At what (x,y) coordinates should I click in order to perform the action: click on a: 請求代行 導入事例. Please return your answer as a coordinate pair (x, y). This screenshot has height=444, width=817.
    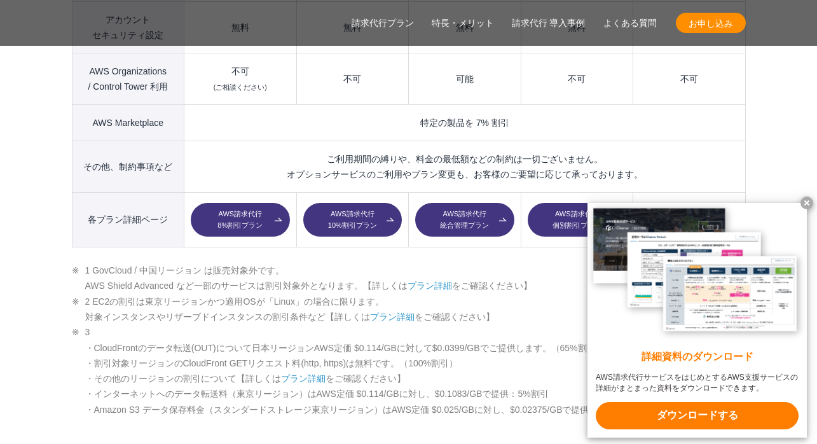
    Looking at the image, I should click on (548, 23).